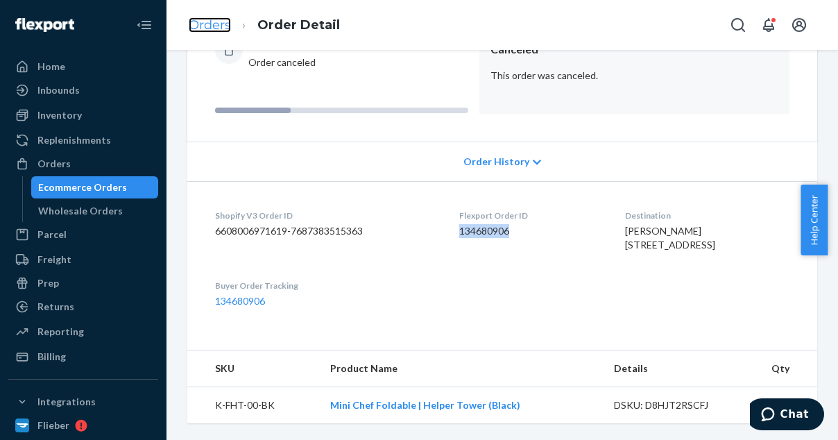  Describe the element at coordinates (52, 234) in the screenshot. I see `div: Parcel` at that location.